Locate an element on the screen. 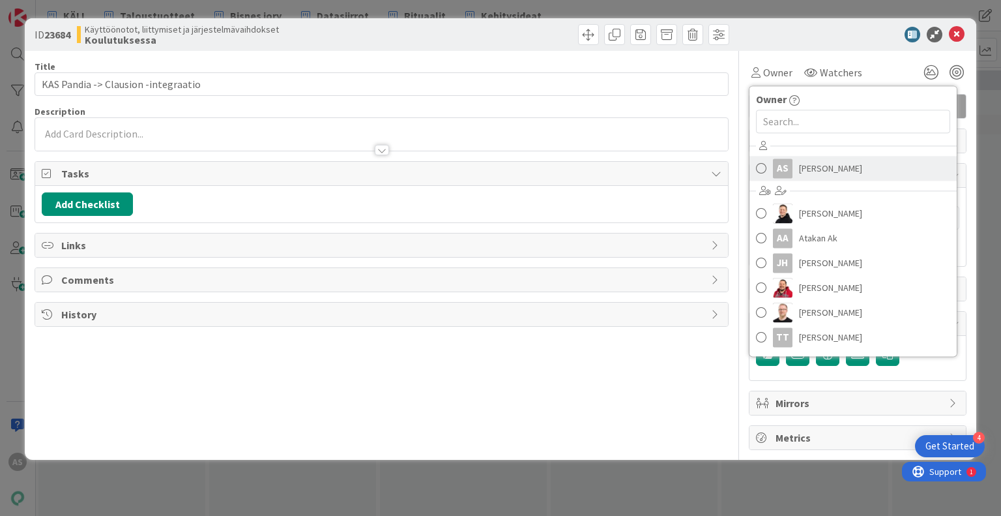 Image resolution: width=1001 pixels, height=516 pixels. div: AS is located at coordinates (783, 168).